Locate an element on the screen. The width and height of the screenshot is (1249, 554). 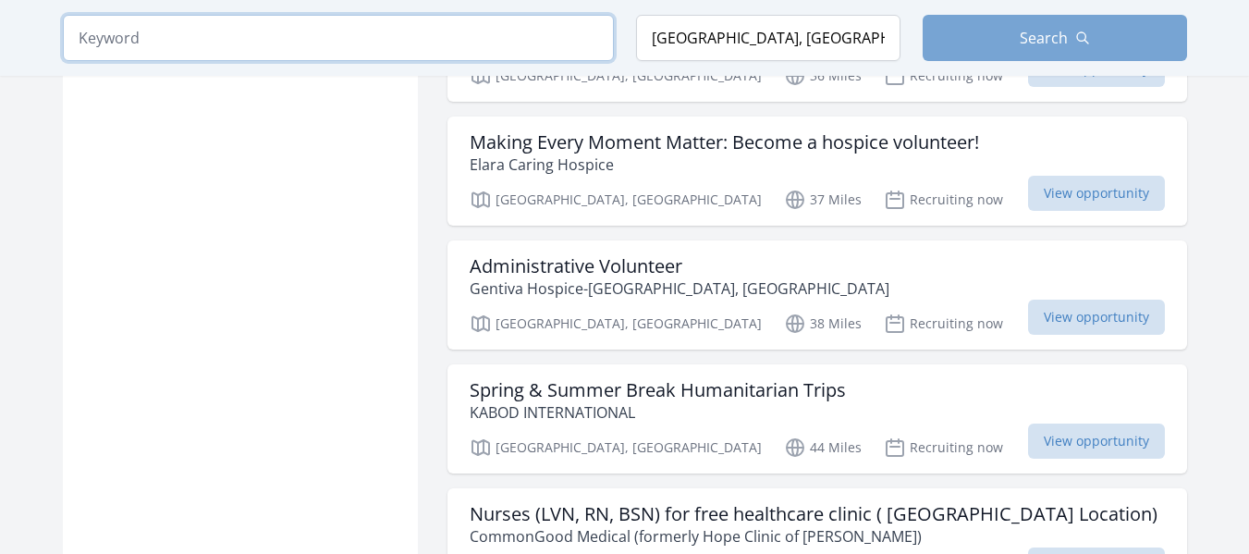
input: Location is located at coordinates (769, 38).